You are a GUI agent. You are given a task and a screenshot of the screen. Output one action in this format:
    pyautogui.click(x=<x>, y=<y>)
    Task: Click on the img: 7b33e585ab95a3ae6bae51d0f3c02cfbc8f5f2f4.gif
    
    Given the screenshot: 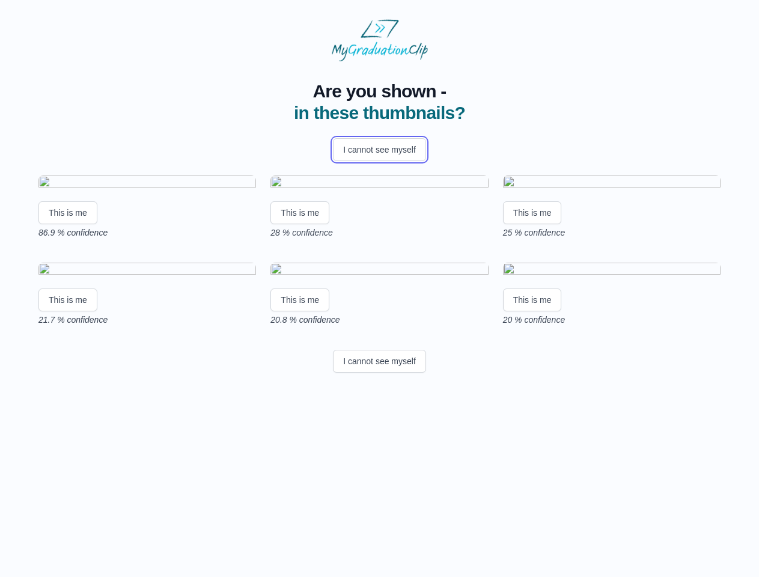 What is the action you would take?
    pyautogui.click(x=147, y=183)
    